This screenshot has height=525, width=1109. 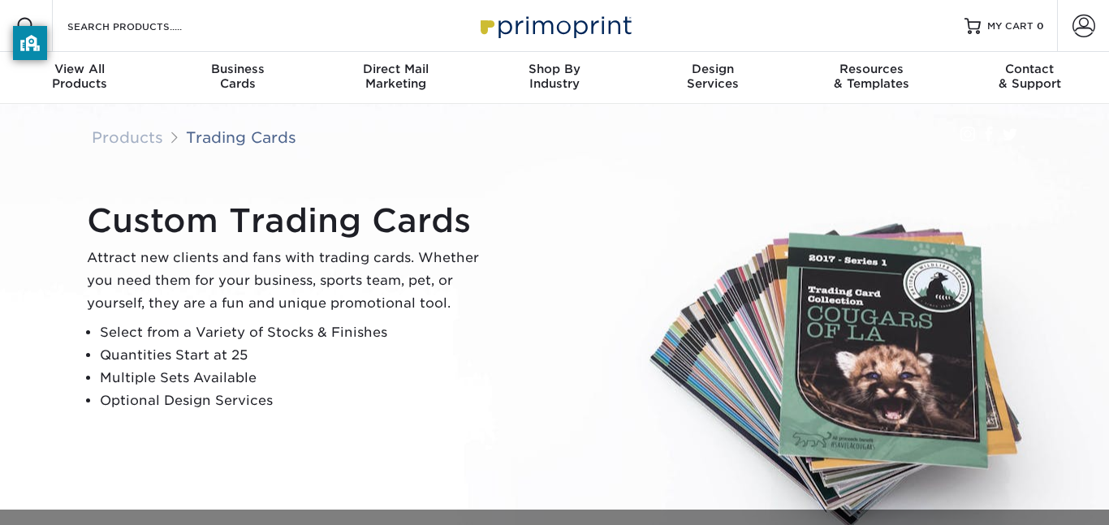 I want to click on li: Select from a Variety of Stocks & Finishes, so click(x=296, y=333).